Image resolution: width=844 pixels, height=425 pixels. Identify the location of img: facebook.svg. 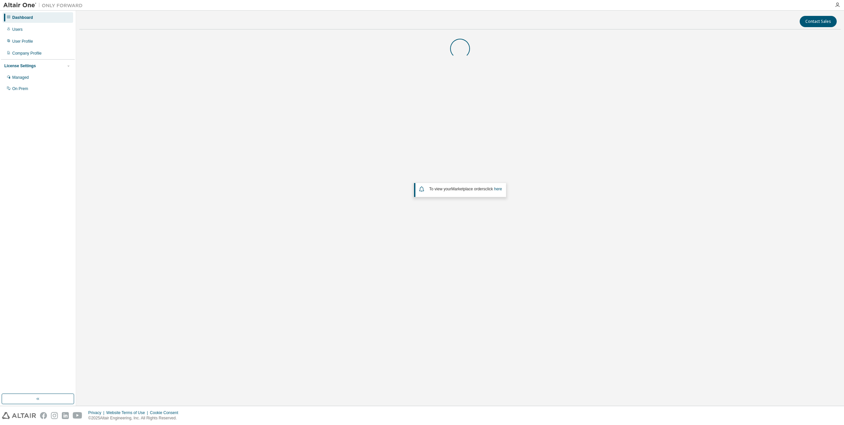
(43, 415).